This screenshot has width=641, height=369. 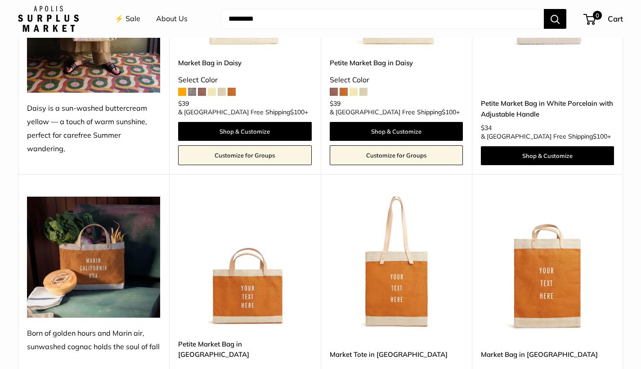 What do you see at coordinates (127, 19) in the screenshot?
I see `a: ⚡️ Sale` at bounding box center [127, 19].